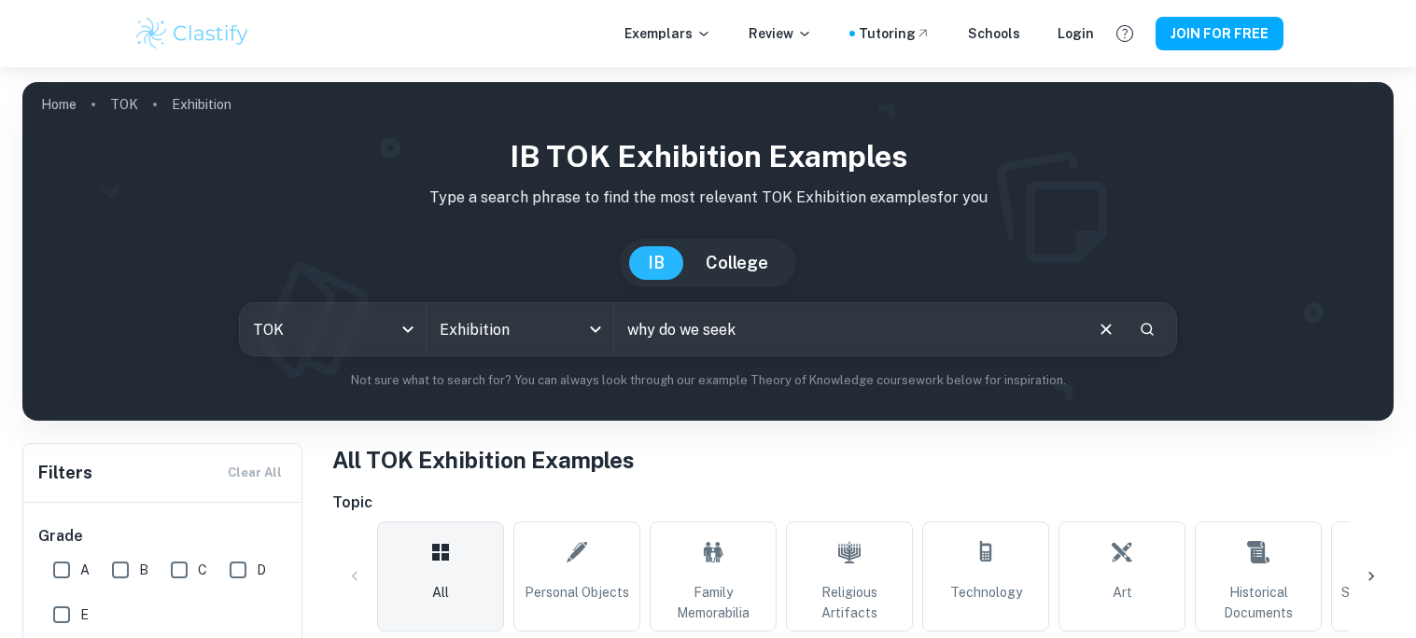 This screenshot has width=1416, height=638. Describe the element at coordinates (986, 593) in the screenshot. I see `span: Technology` at that location.